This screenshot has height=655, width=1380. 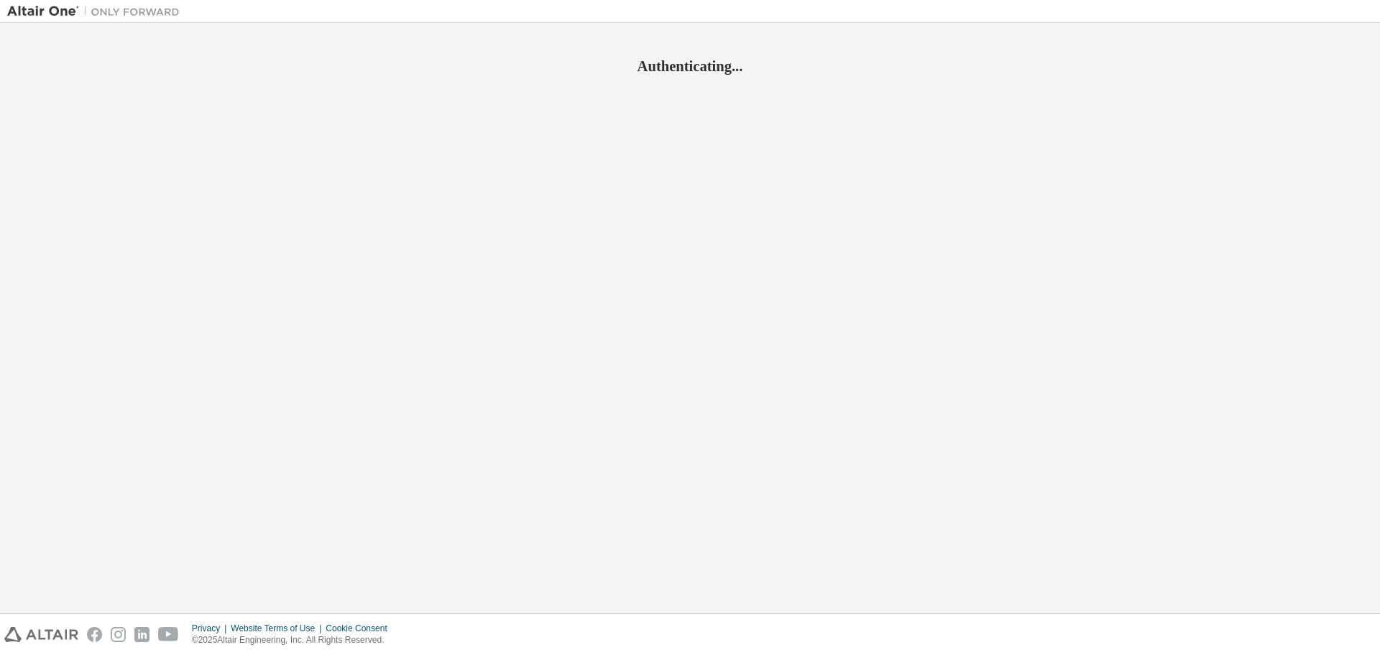 I want to click on img: altair_logo.svg, so click(x=41, y=634).